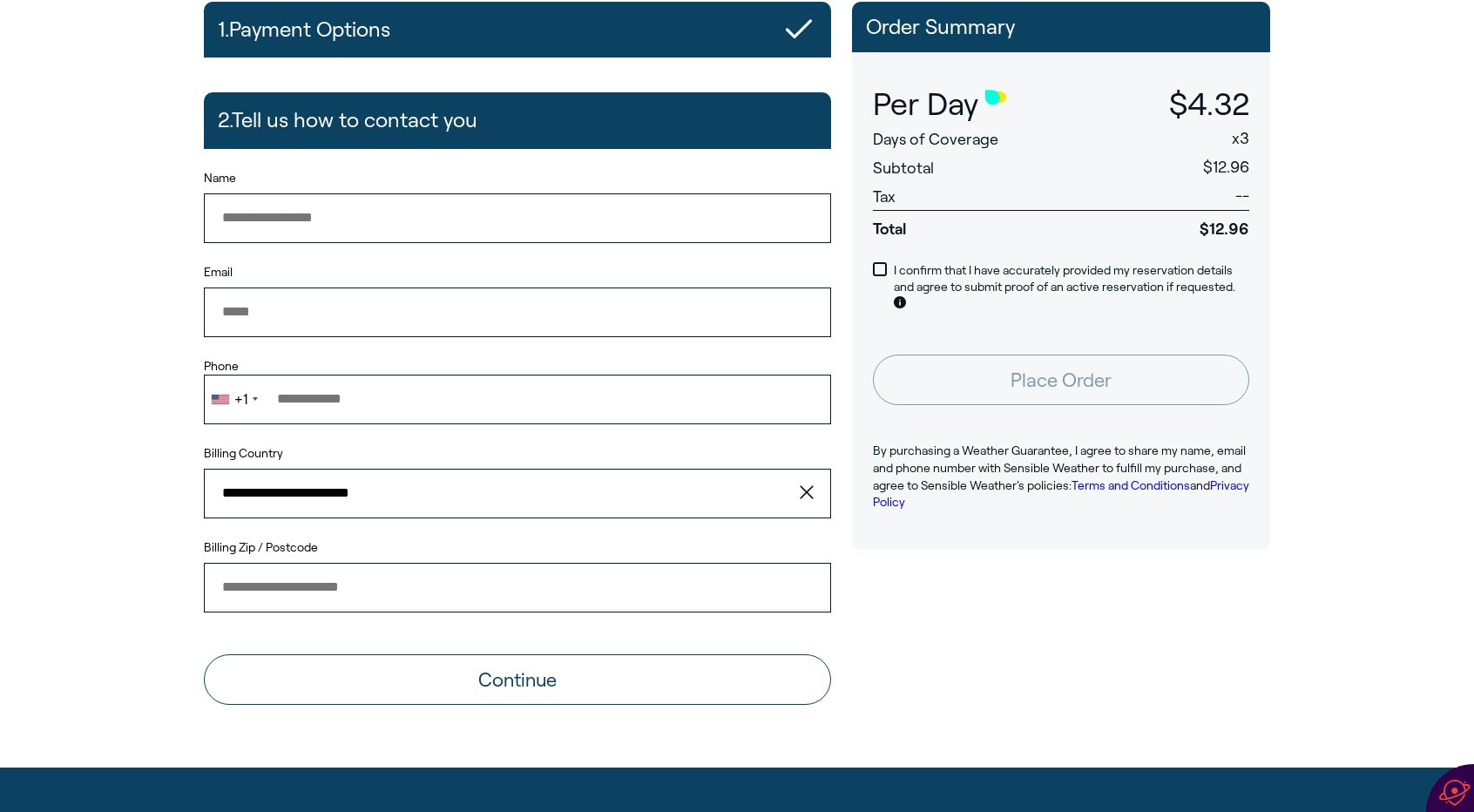  What do you see at coordinates (518, 179) in the screenshot?
I see `label: Name` at bounding box center [518, 179].